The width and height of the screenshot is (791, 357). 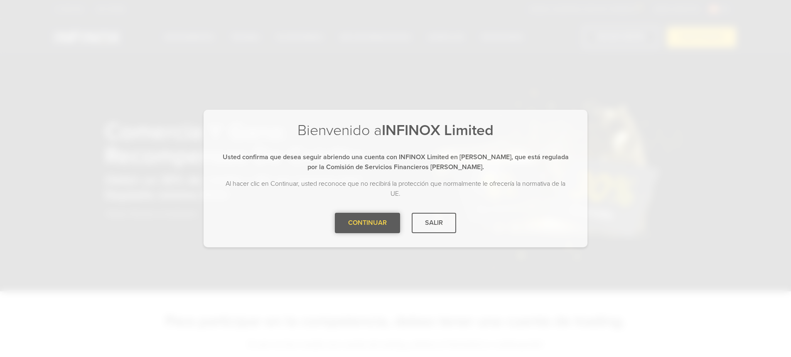 I want to click on p: Al hacer clic en Continuar, usted reconoce que no recibirá la protección que normalmente le ofrec..., so click(x=395, y=189).